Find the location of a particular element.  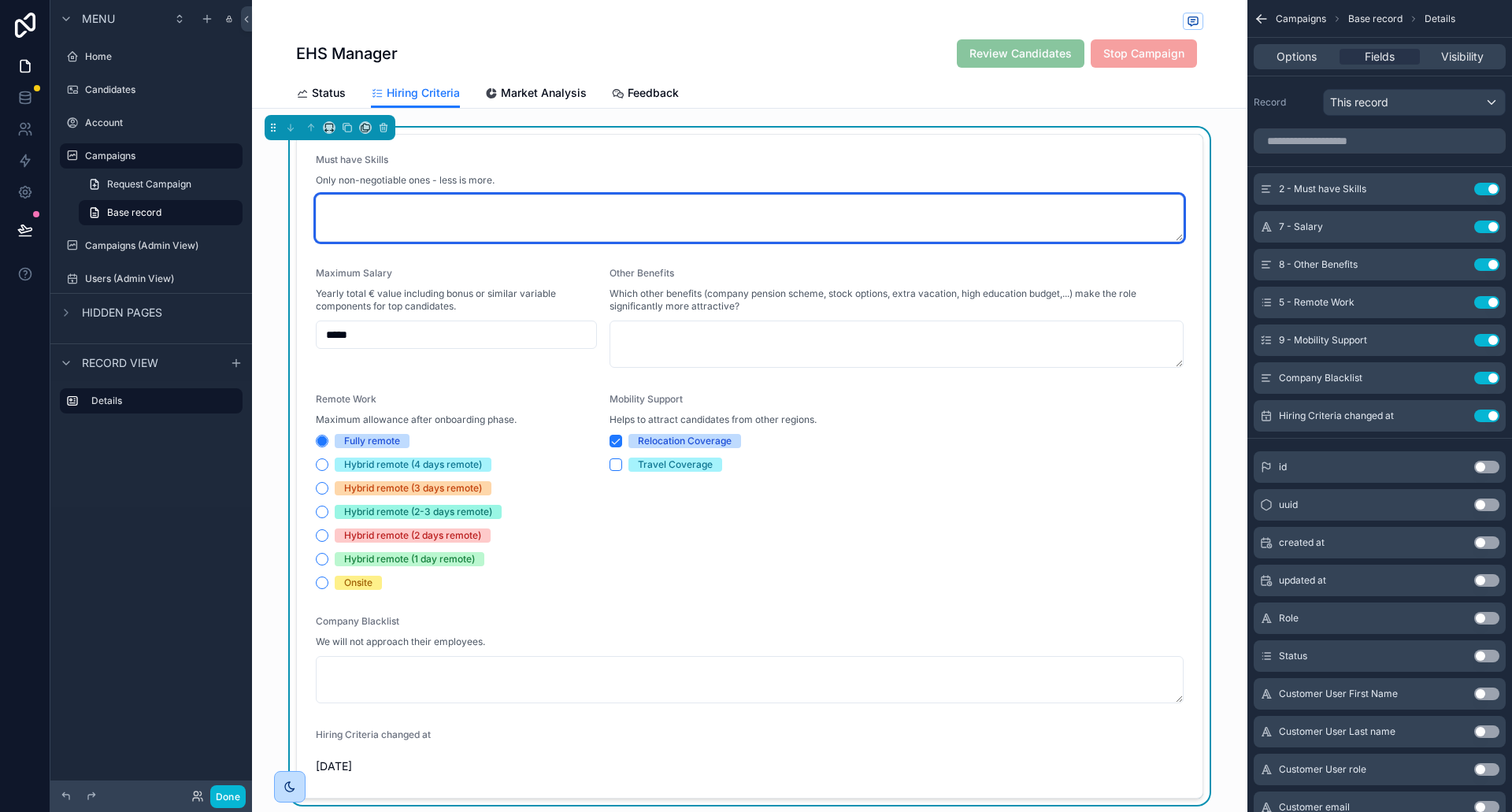

span: Details is located at coordinates (1440, 19).